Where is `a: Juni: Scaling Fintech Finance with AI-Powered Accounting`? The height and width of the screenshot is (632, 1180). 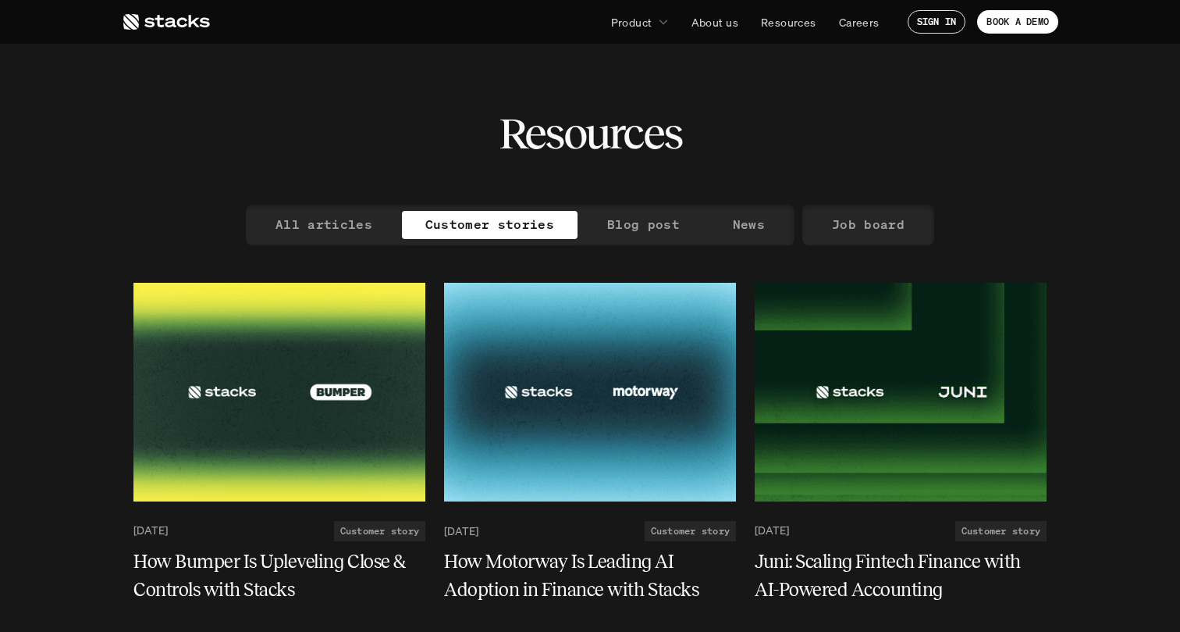 a: Juni: Scaling Fintech Finance with AI-Powered Accounting is located at coordinates (901, 575).